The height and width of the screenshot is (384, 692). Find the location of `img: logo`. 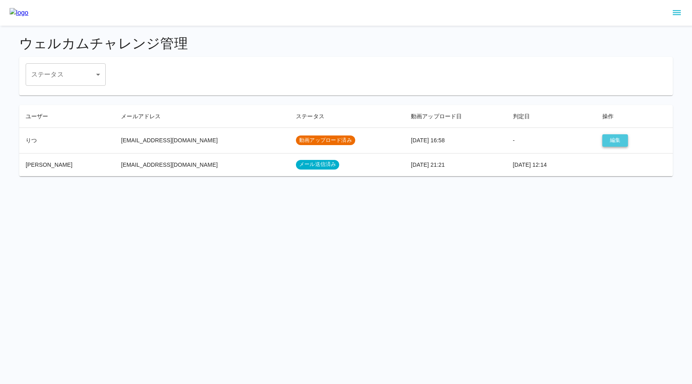

img: logo is located at coordinates (19, 13).